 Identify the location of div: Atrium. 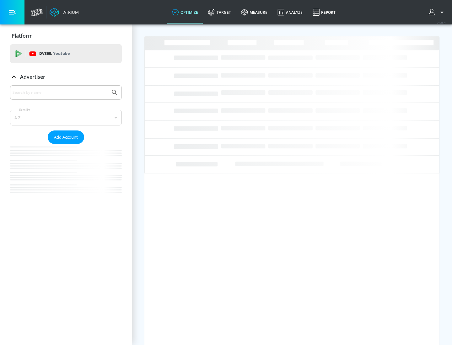
(70, 12).